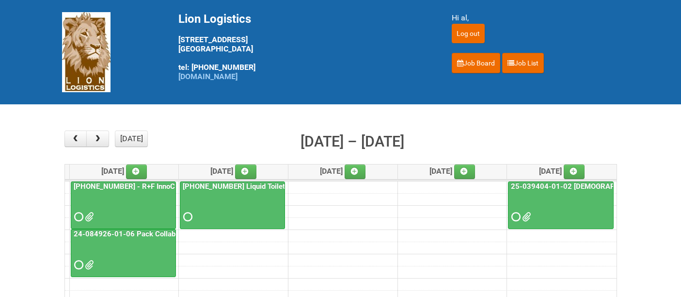 This screenshot has width=681, height=297. What do you see at coordinates (476, 63) in the screenshot?
I see `a: Job Board` at bounding box center [476, 63].